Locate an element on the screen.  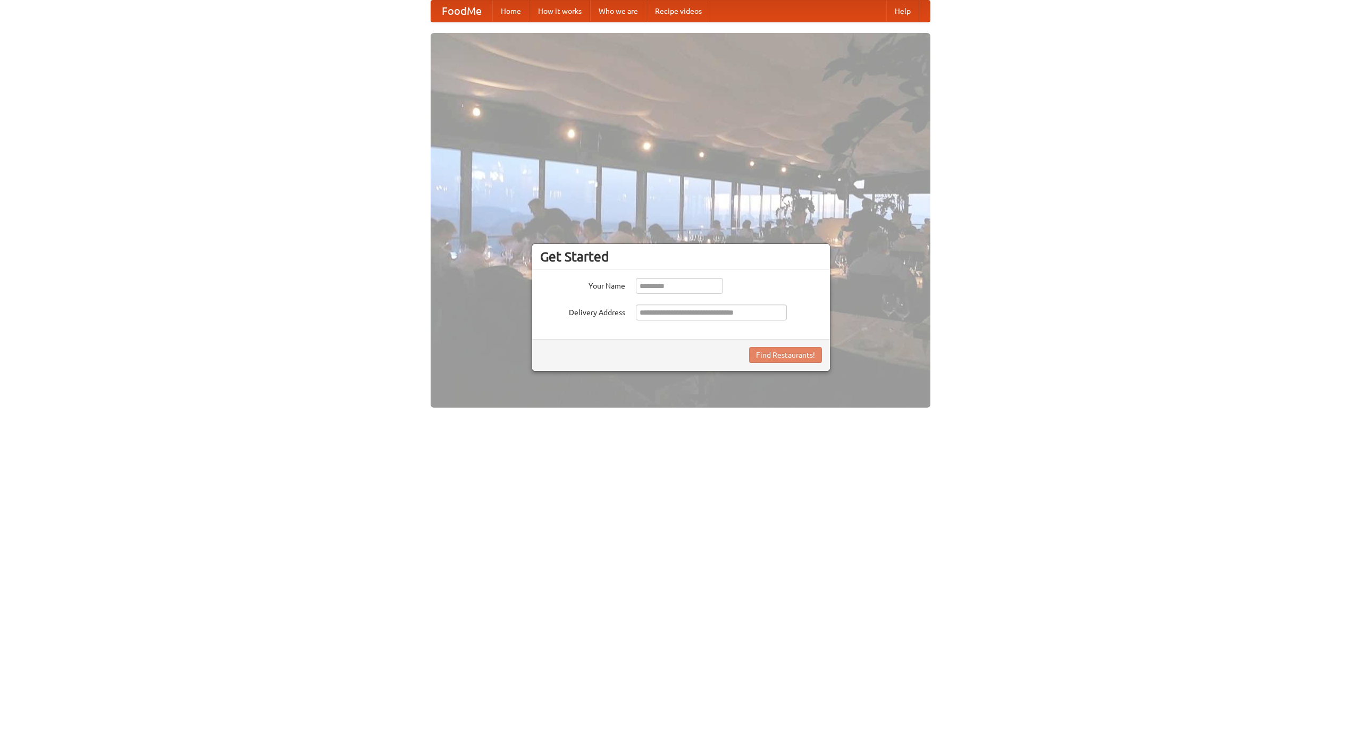
label: Delivery Address is located at coordinates (583, 311).